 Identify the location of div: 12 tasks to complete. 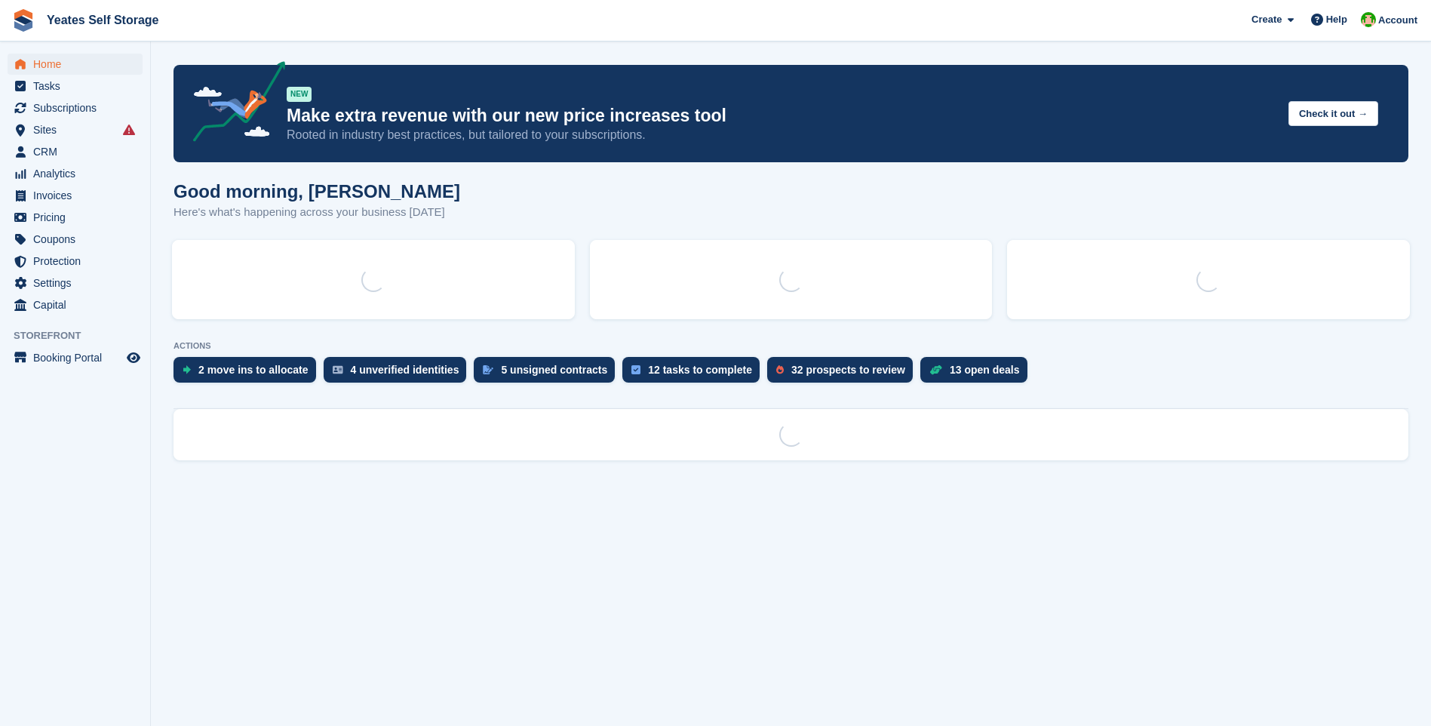
(700, 370).